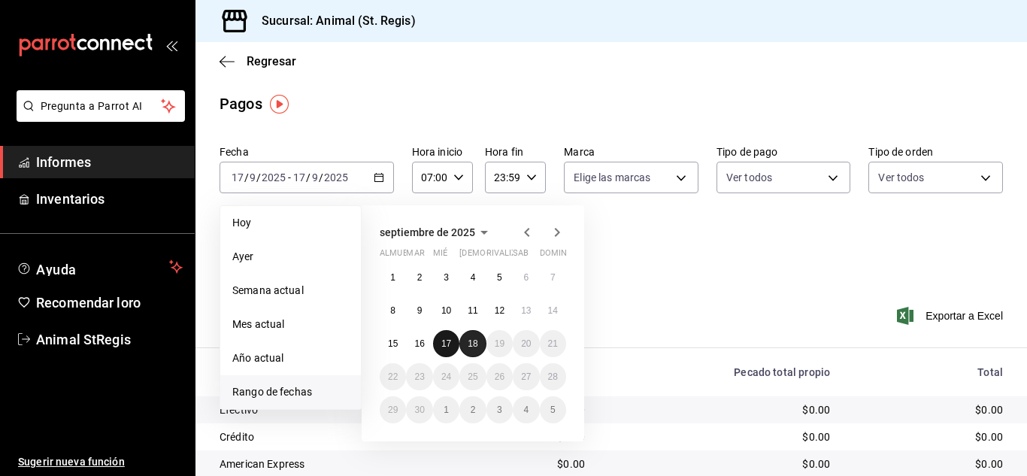 This screenshot has height=476, width=1027. What do you see at coordinates (419, 310) in the screenshot?
I see `font: 9` at bounding box center [419, 310].